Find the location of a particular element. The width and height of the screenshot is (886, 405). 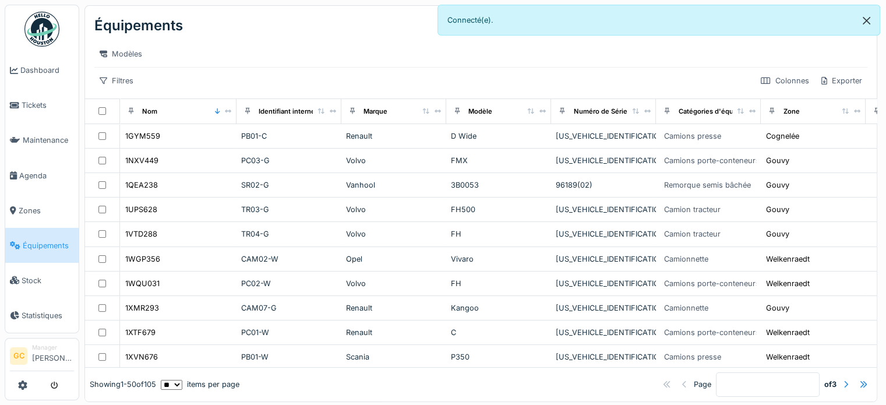

div: Modèles is located at coordinates (121, 54).